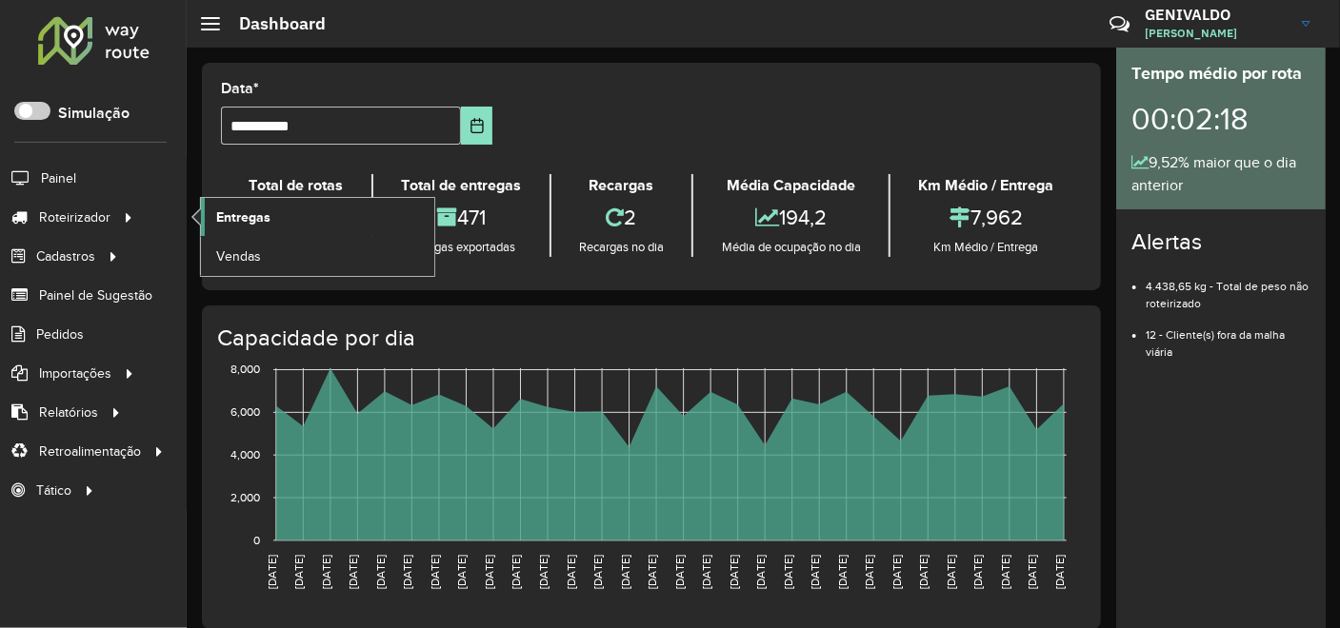  I want to click on h4: Capacidade por dia, so click(649, 338).